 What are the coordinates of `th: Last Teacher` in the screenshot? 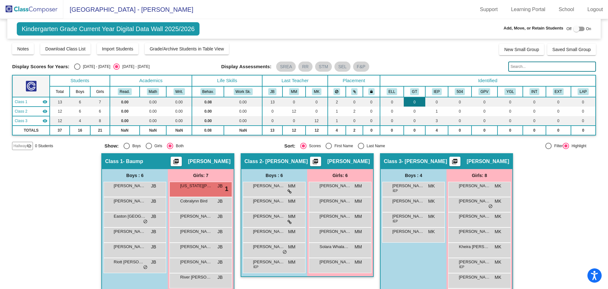 It's located at (295, 80).